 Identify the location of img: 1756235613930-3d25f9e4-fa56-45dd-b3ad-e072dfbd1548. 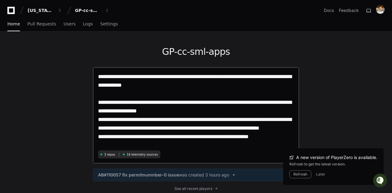
(12, 51).